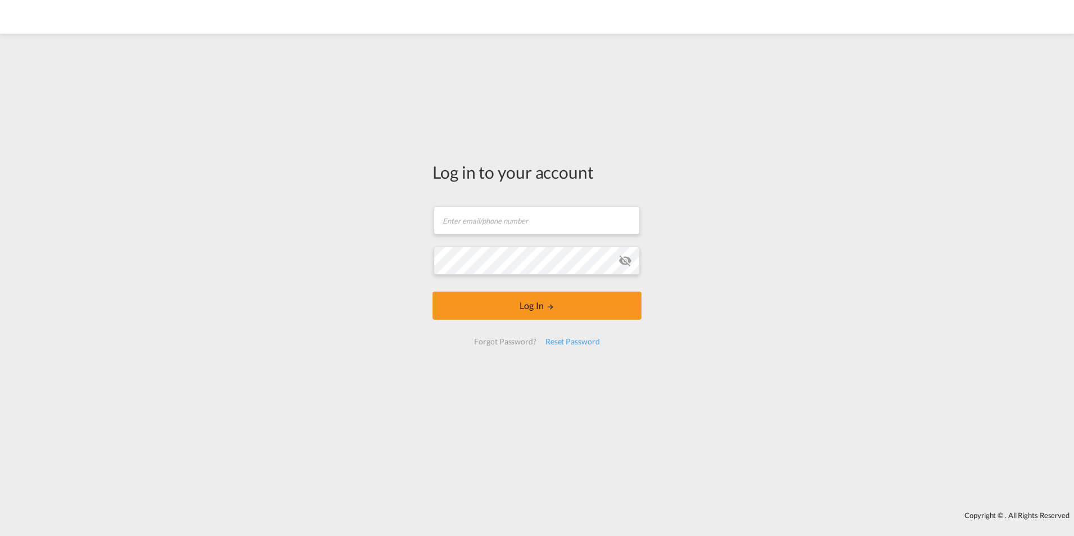 The width and height of the screenshot is (1074, 536). What do you see at coordinates (625, 261) in the screenshot?
I see `md-icon: icon-eye-off` at bounding box center [625, 261].